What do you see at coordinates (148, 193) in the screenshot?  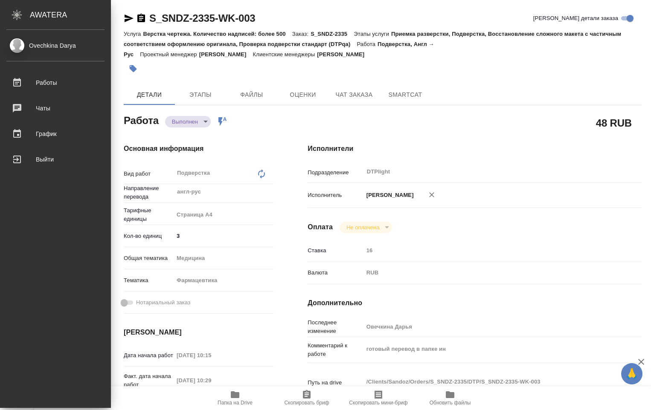 I see `p: Направление перевода` at bounding box center [148, 193].